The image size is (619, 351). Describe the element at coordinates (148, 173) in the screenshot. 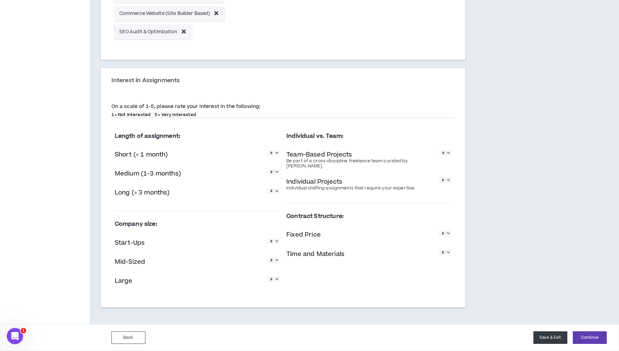

I see `p: Medium (1-3 months)` at that location.